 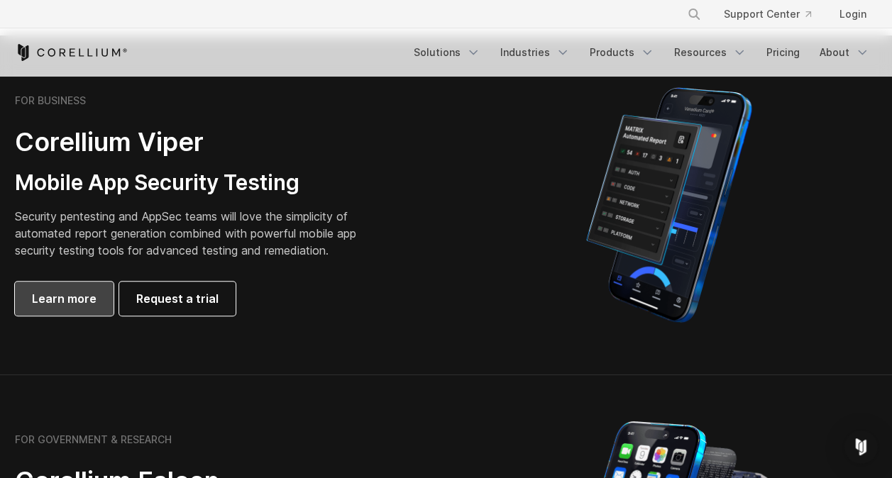 I want to click on button: Search, so click(x=694, y=14).